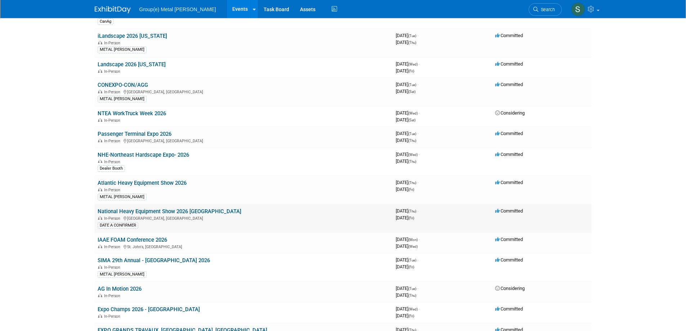  Describe the element at coordinates (120, 289) in the screenshot. I see `a: AG In Motion 2026` at that location.